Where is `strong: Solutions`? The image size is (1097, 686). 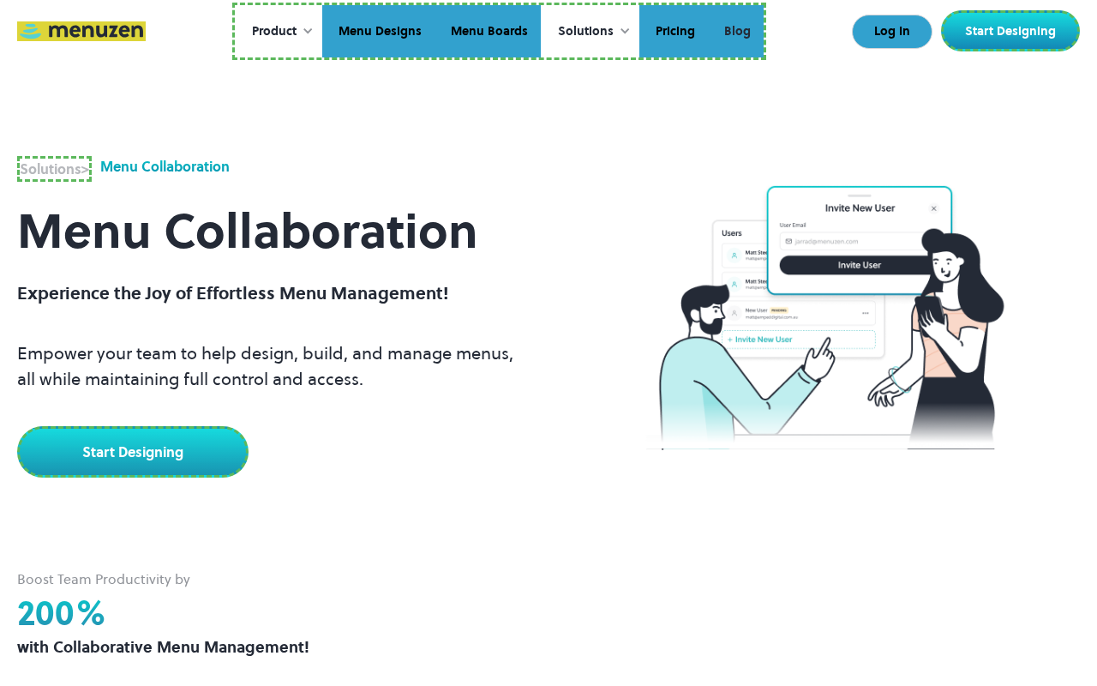 strong: Solutions is located at coordinates (51, 169).